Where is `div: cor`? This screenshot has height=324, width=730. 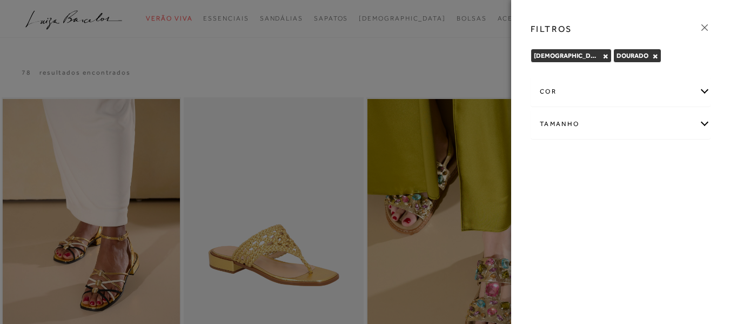
div: cor is located at coordinates (621, 91).